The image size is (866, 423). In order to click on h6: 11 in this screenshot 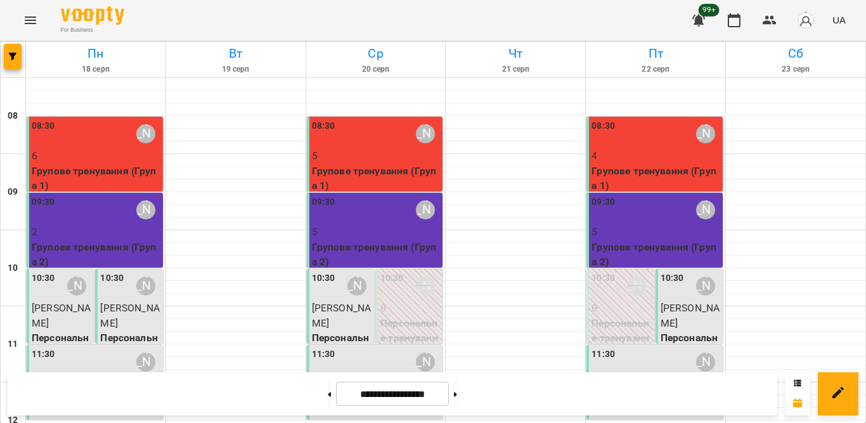, I will do `click(13, 344)`.